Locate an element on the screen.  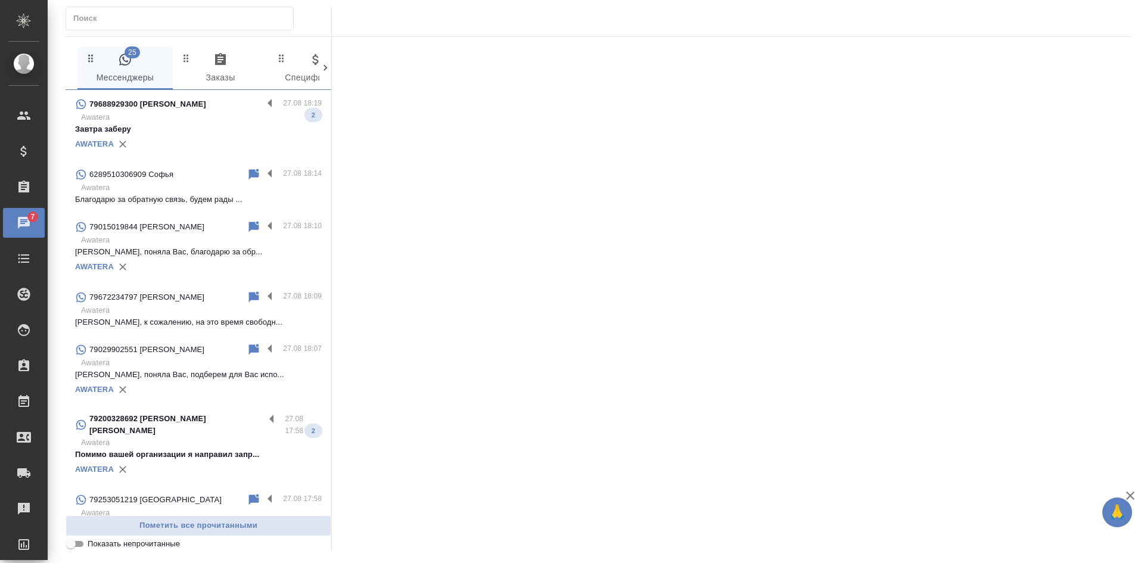
p: 27.08 18:14 is located at coordinates (302, 173).